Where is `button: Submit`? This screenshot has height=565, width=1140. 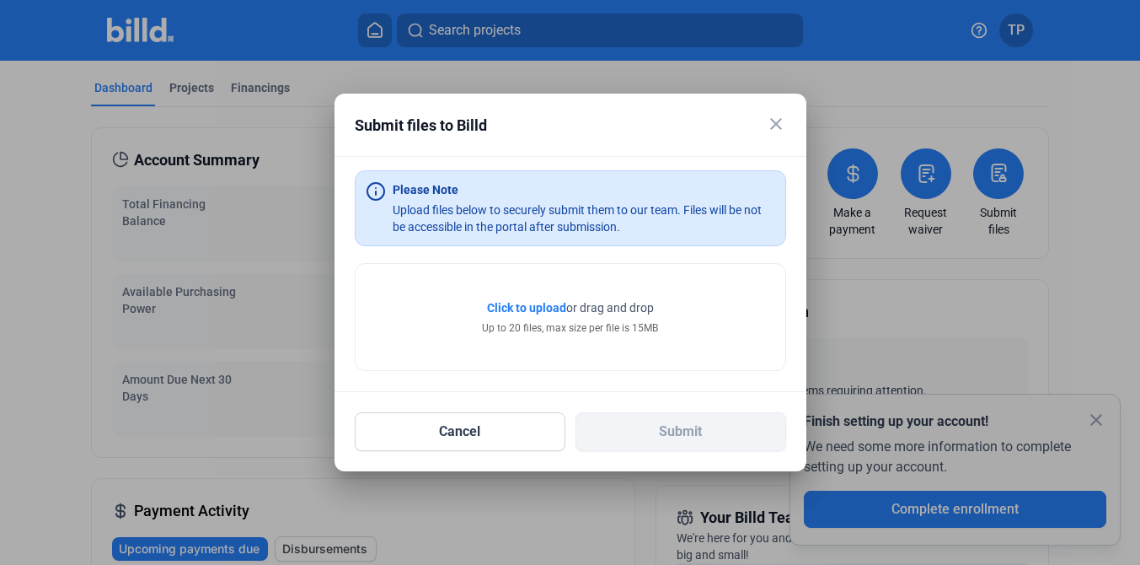
button: Submit is located at coordinates (681, 431).